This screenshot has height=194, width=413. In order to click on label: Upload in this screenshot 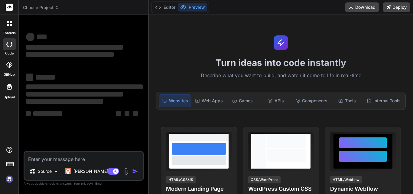, I will do `click(9, 97)`.